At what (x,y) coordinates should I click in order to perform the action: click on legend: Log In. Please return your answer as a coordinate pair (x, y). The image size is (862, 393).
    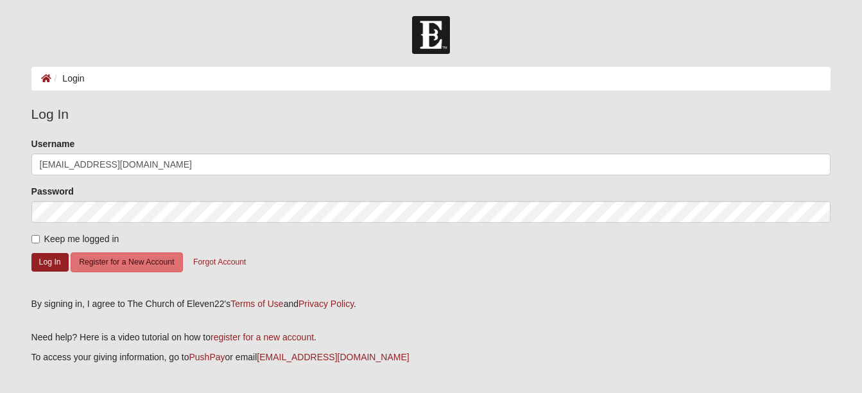
    Looking at the image, I should click on (431, 114).